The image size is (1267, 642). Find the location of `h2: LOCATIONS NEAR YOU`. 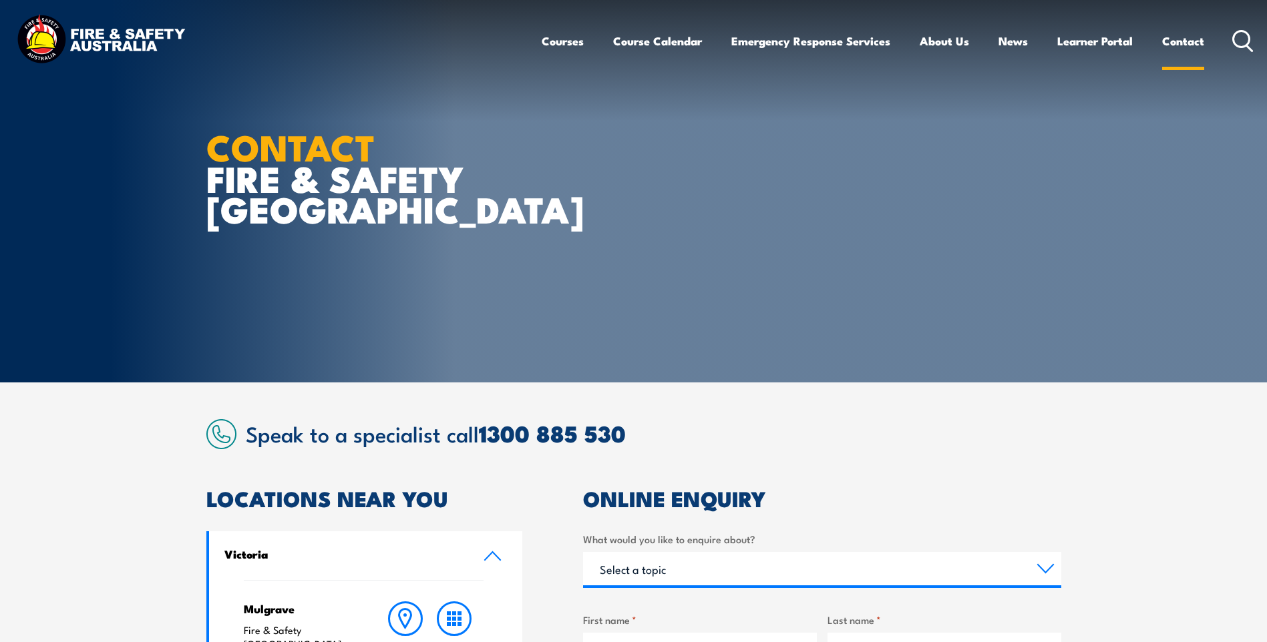

h2: LOCATIONS NEAR YOU is located at coordinates (365, 498).